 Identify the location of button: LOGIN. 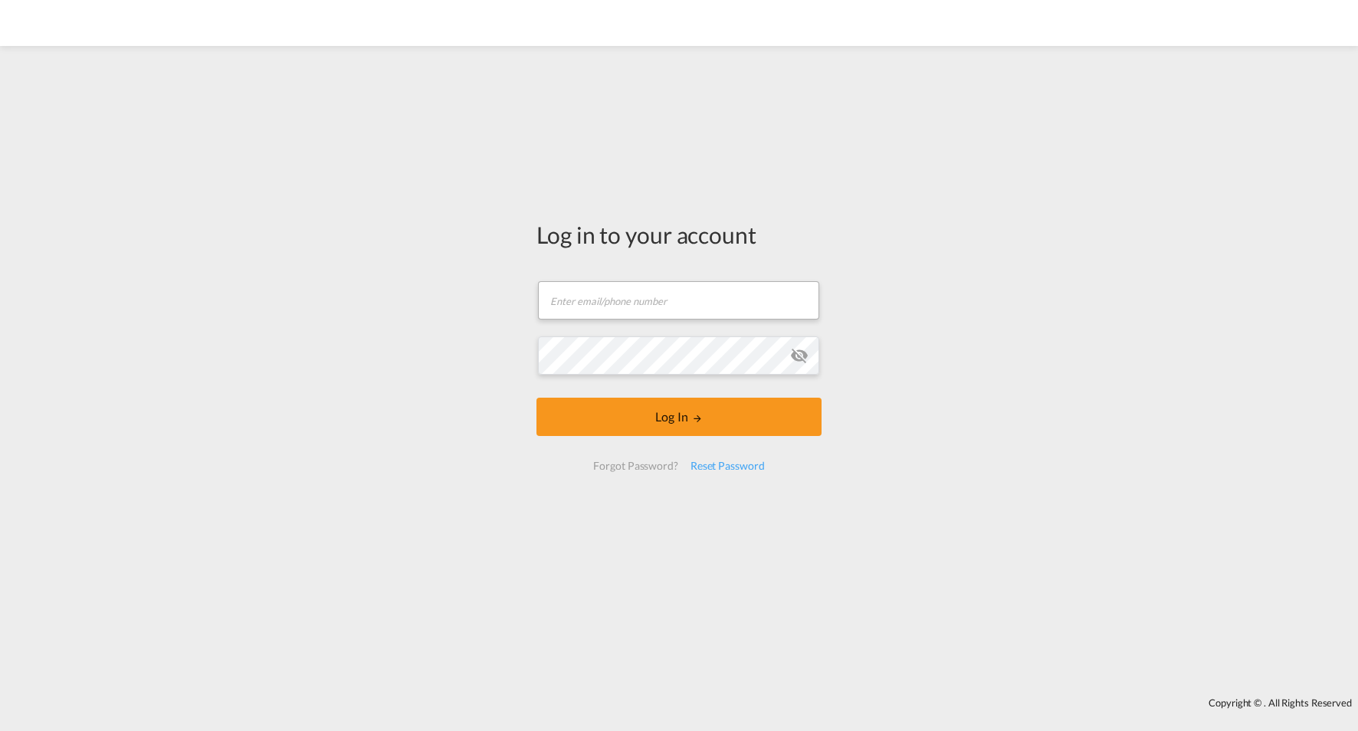
(679, 417).